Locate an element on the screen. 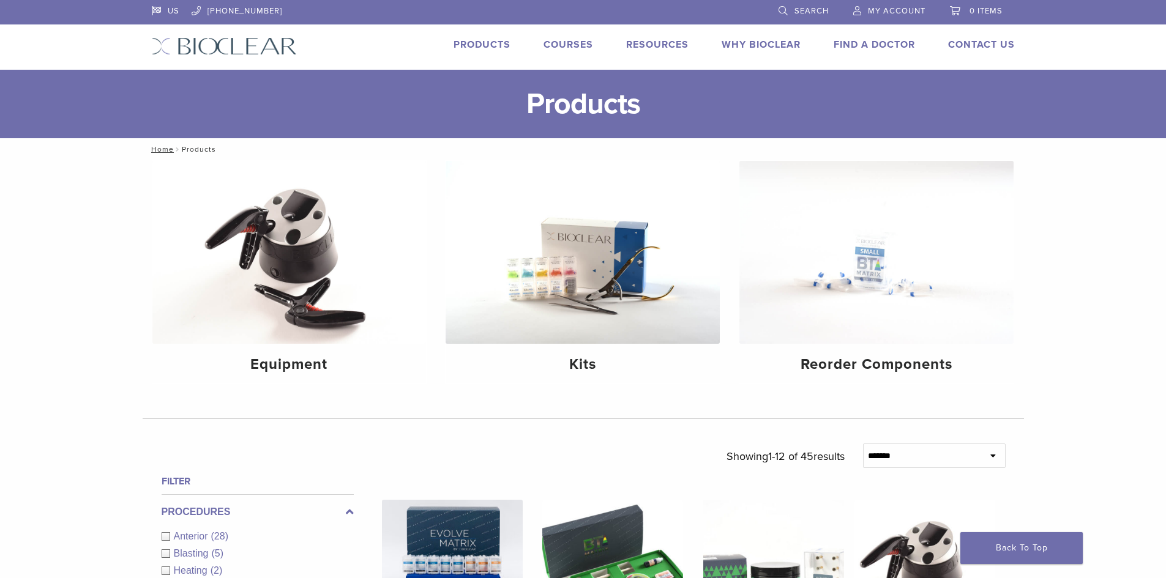 The image size is (1166, 578). img: Bioclear is located at coordinates (224, 46).